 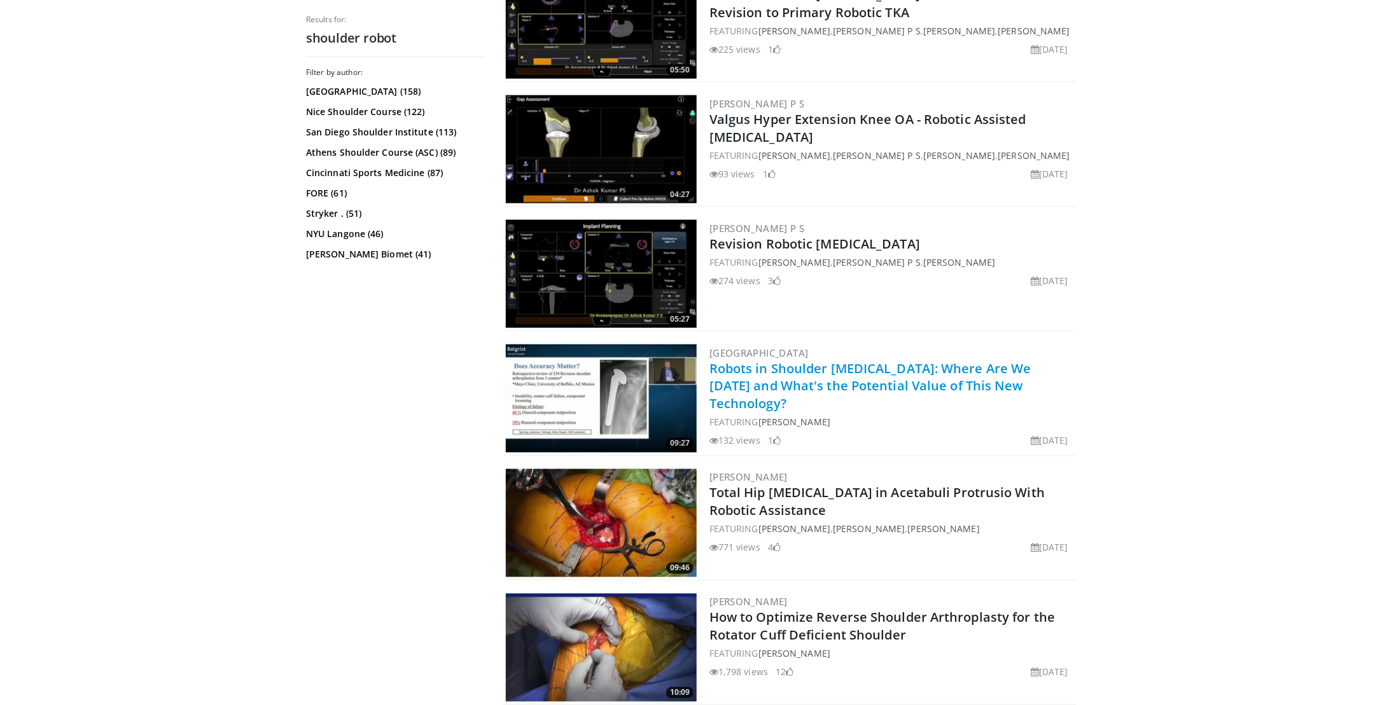 I want to click on img: 7ae32f6b-bee0-4c1b-b64f-025e2f67f344.300x170_q85_crop-smart_upscale.jpg, so click(x=601, y=274).